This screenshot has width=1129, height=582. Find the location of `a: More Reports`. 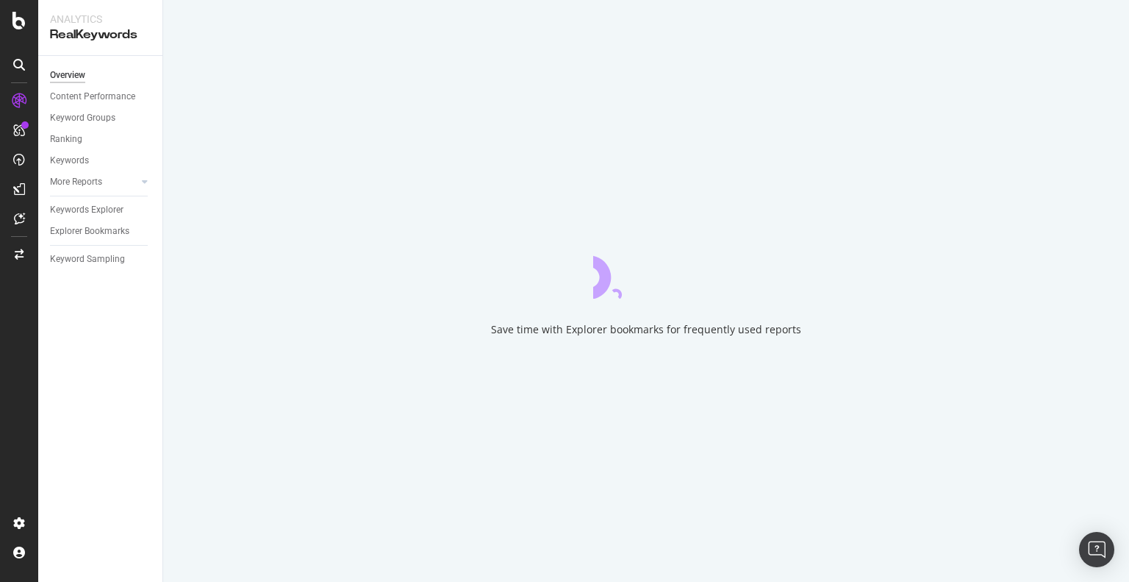

a: More Reports is located at coordinates (93, 182).